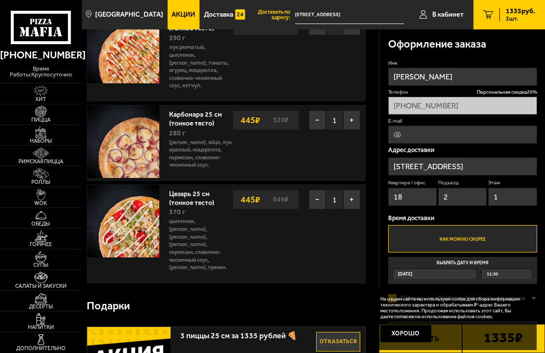  I want to click on label: Квартира / офис, so click(412, 183).